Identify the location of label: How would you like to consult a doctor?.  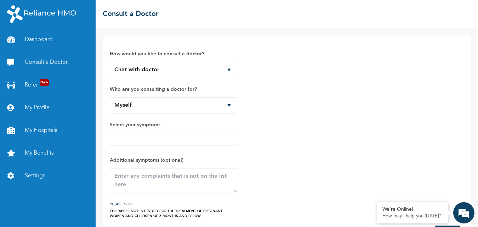
(174, 54).